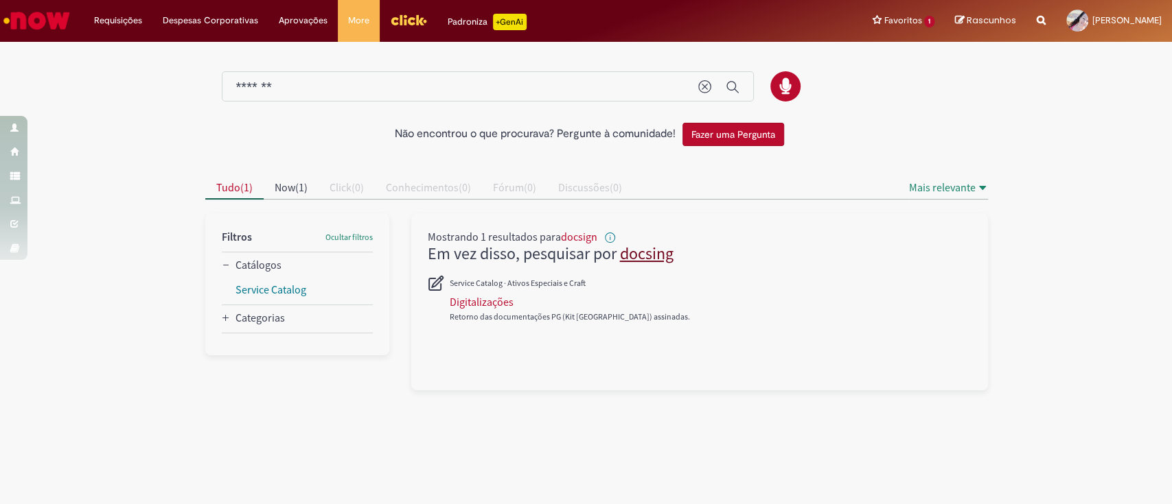  Describe the element at coordinates (733, 135) in the screenshot. I see `button: Fazer uma Pergunta` at that location.